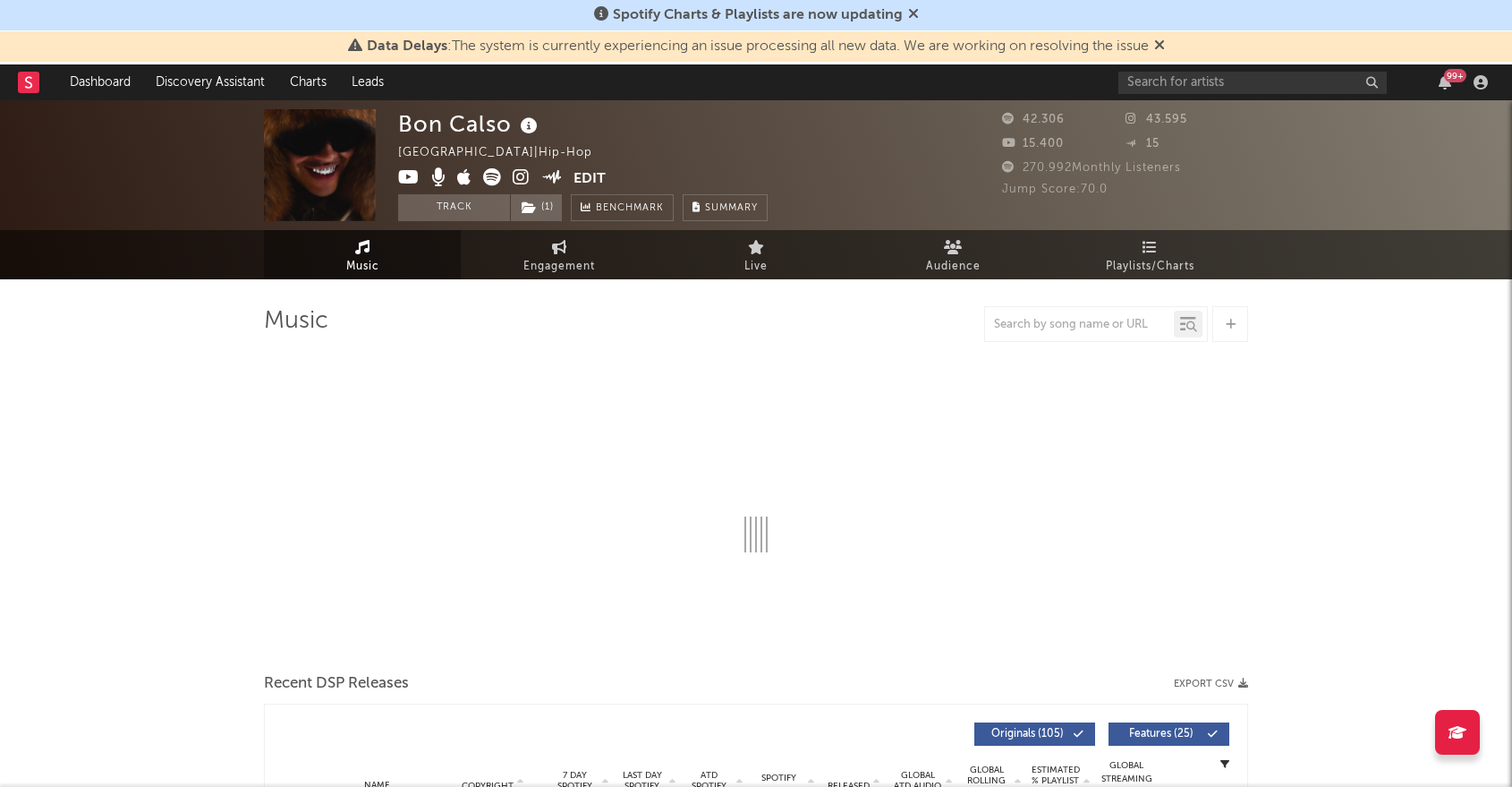 The width and height of the screenshot is (1512, 787). I want to click on span: Spotify Charts & Playlists are now updating, so click(757, 16).